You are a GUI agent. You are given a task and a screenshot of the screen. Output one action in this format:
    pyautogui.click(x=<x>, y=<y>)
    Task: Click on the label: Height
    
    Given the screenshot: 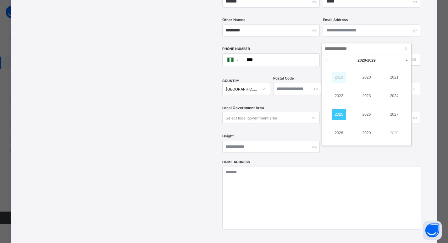 What is the action you would take?
    pyautogui.click(x=228, y=136)
    